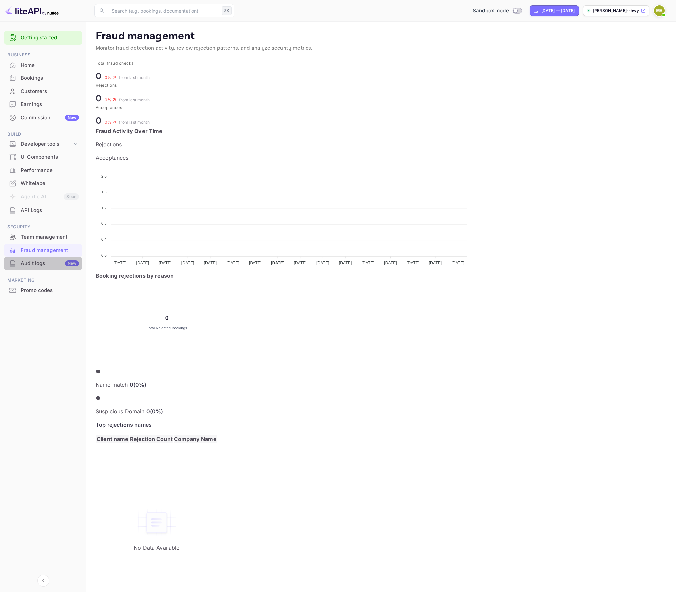 This screenshot has height=592, width=676. What do you see at coordinates (157, 522) in the screenshot?
I see `img: empty-state-table.svg` at bounding box center [157, 522].